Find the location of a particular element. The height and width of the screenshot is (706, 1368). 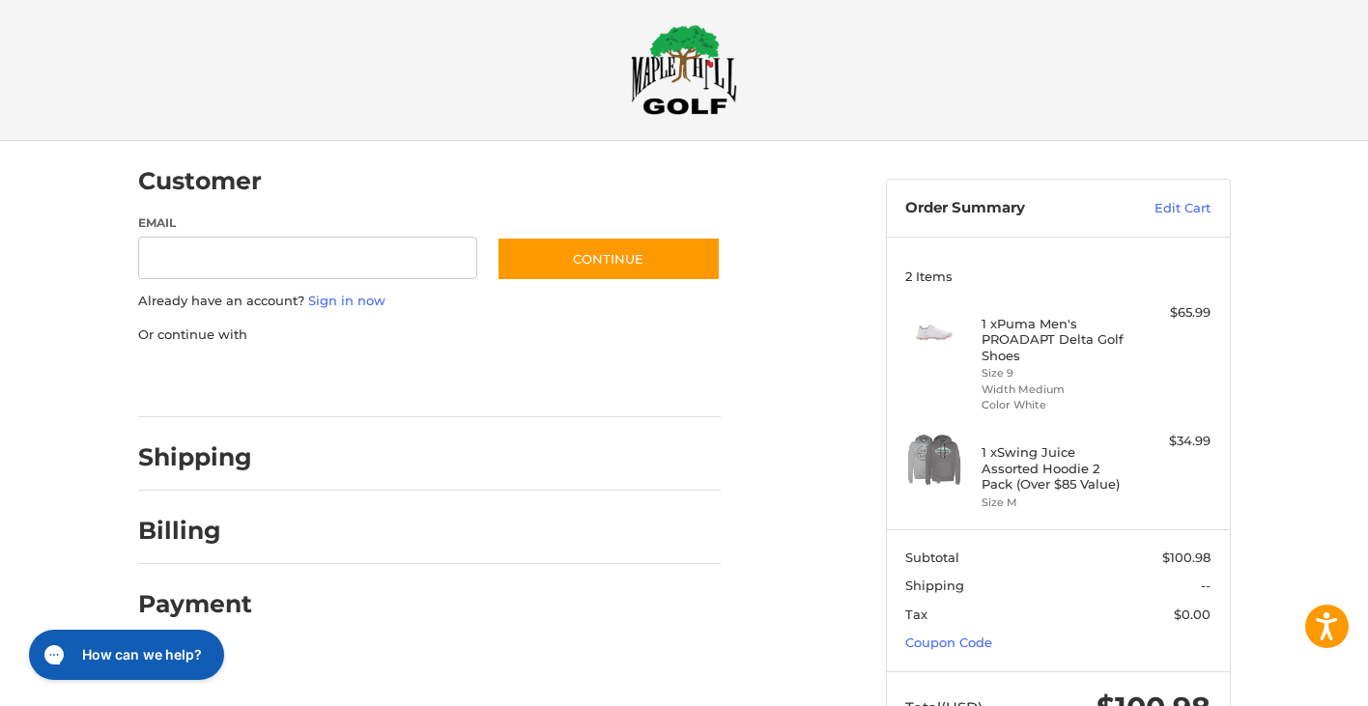

li: Color White is located at coordinates (1055, 405).